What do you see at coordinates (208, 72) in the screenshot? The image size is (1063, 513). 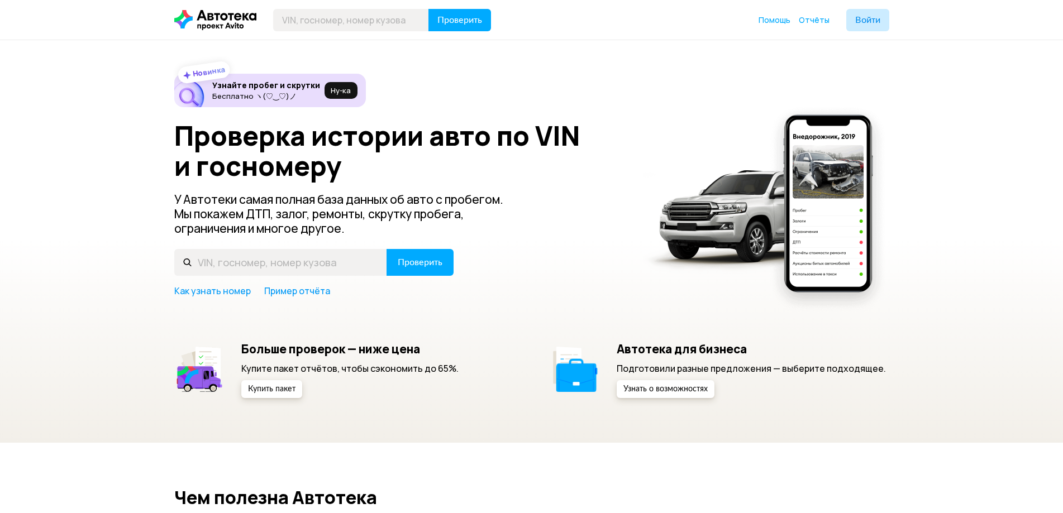 I see `strong: Новинка` at bounding box center [208, 72].